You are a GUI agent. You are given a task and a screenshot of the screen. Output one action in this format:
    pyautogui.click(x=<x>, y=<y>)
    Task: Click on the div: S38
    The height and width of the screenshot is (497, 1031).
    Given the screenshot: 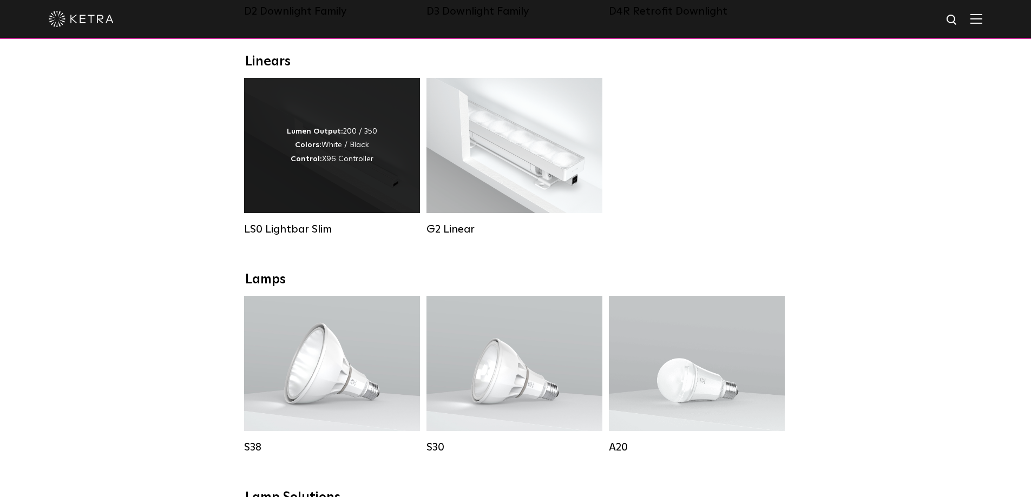 What is the action you would take?
    pyautogui.click(x=332, y=448)
    